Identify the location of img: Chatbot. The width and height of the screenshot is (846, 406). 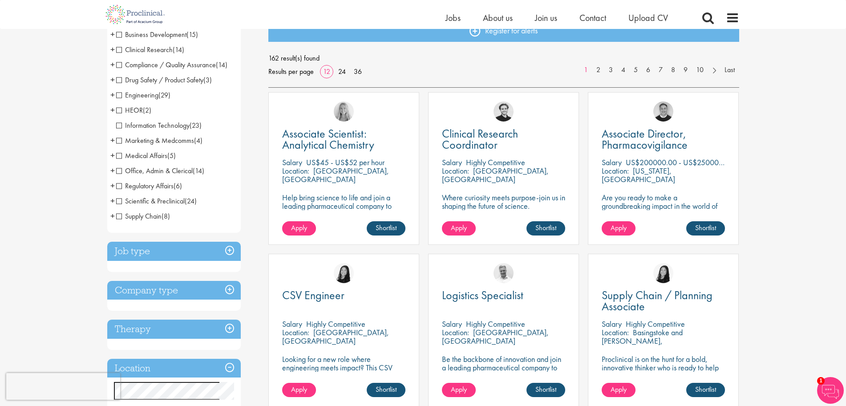
(831, 390).